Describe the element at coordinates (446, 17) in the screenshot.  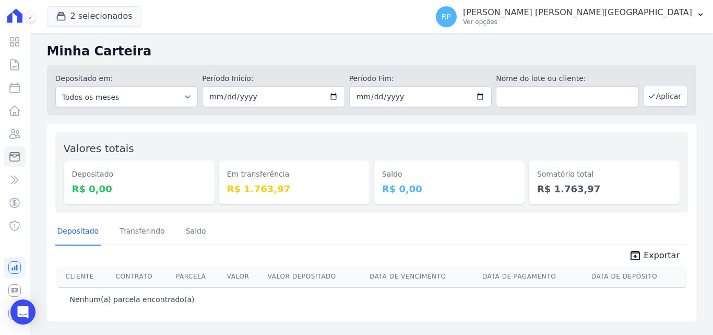
I see `span: RP` at that location.